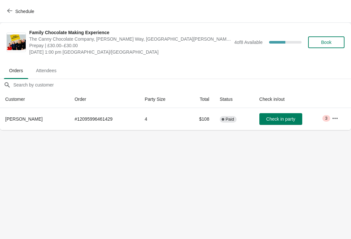  Describe the element at coordinates (326, 42) in the screenshot. I see `span: Book` at that location.